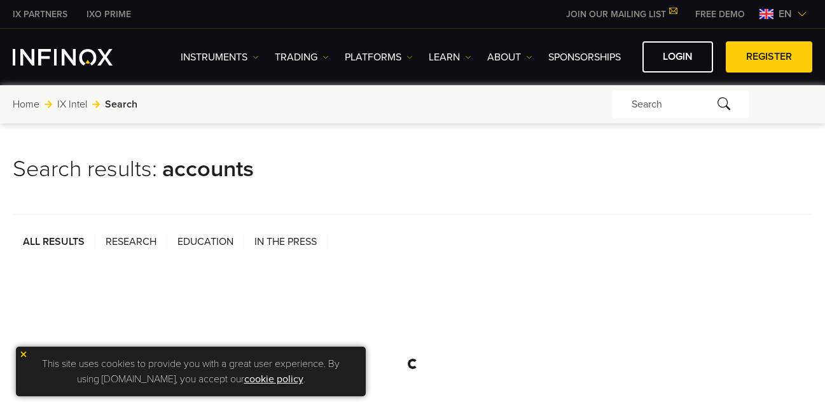 This screenshot has height=409, width=825. What do you see at coordinates (85, 169) in the screenshot?
I see `h3: Search results:` at bounding box center [85, 169].